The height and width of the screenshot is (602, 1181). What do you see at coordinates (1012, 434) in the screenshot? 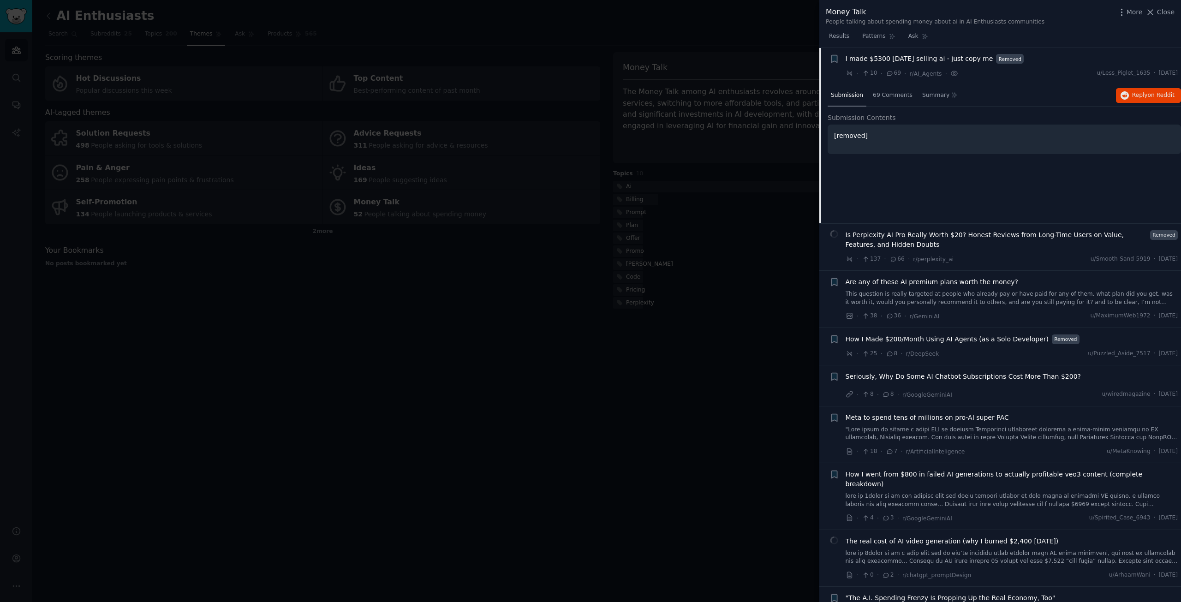
I see `a: "Lore ipsum do sitame c adipi ELI se doeiusm Temporinci utlaboreet dolorema a enima-minim veniamq...` at bounding box center [1012, 434].